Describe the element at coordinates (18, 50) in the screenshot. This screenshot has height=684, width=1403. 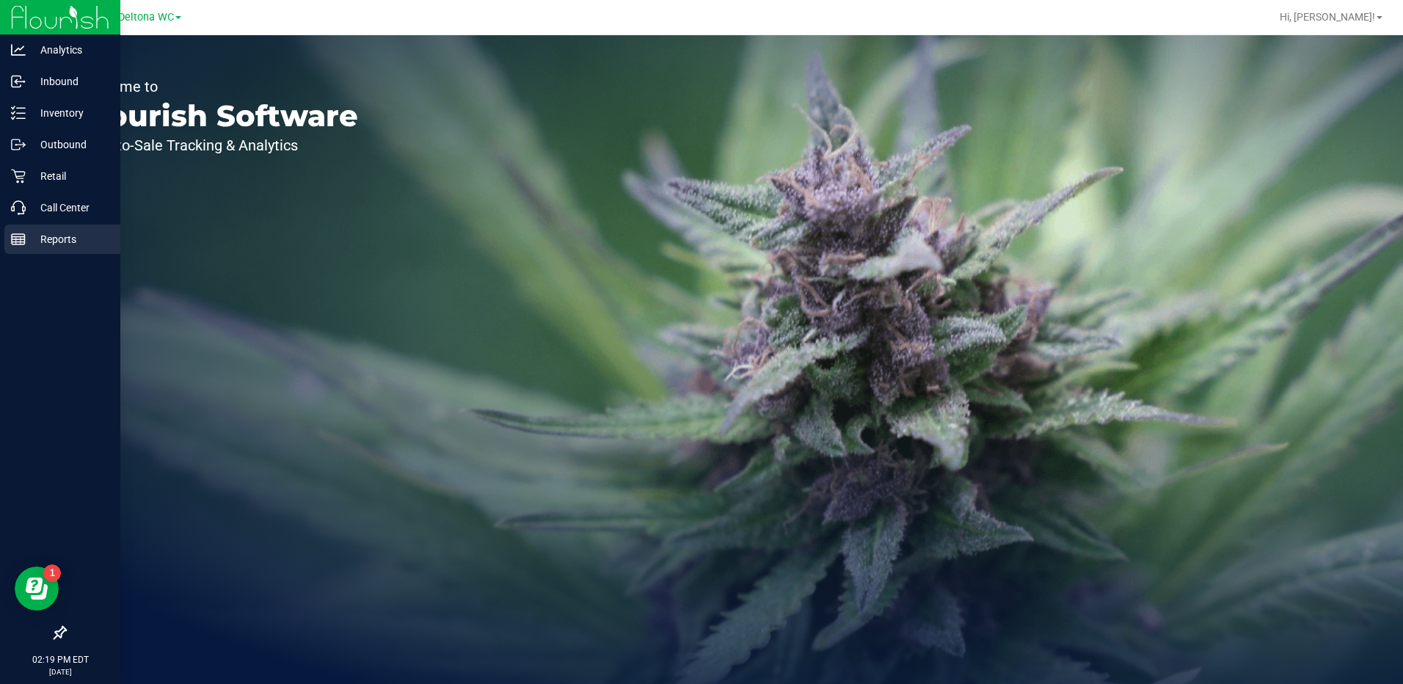
I see `inline-svg: Analytics` at that location.